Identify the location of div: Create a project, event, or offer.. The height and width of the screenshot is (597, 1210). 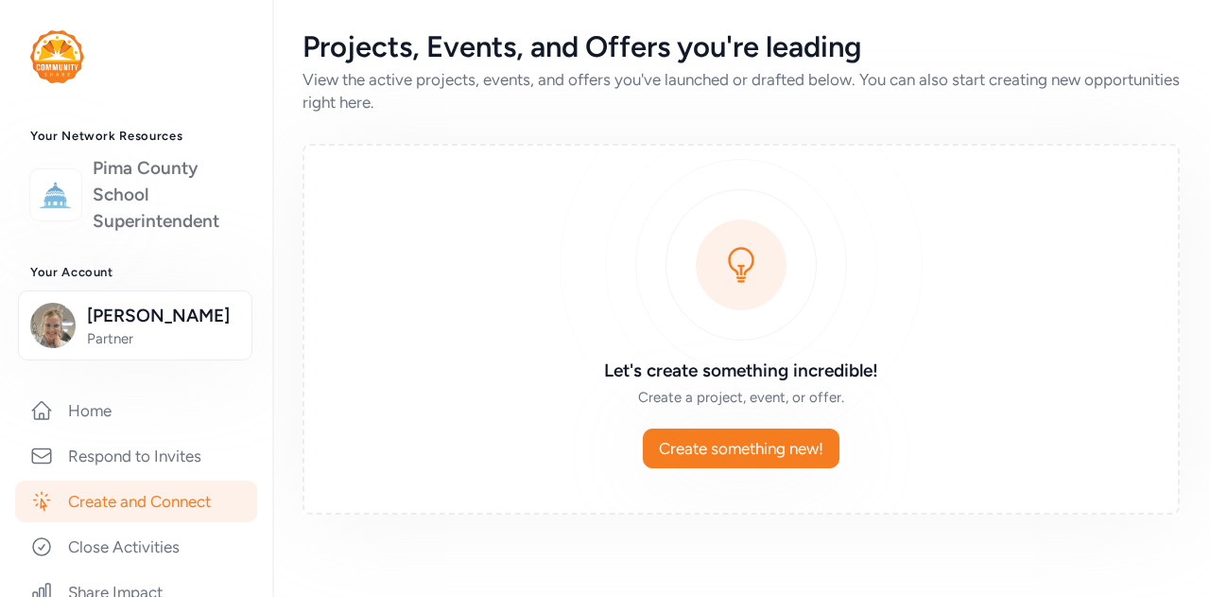
(741, 397).